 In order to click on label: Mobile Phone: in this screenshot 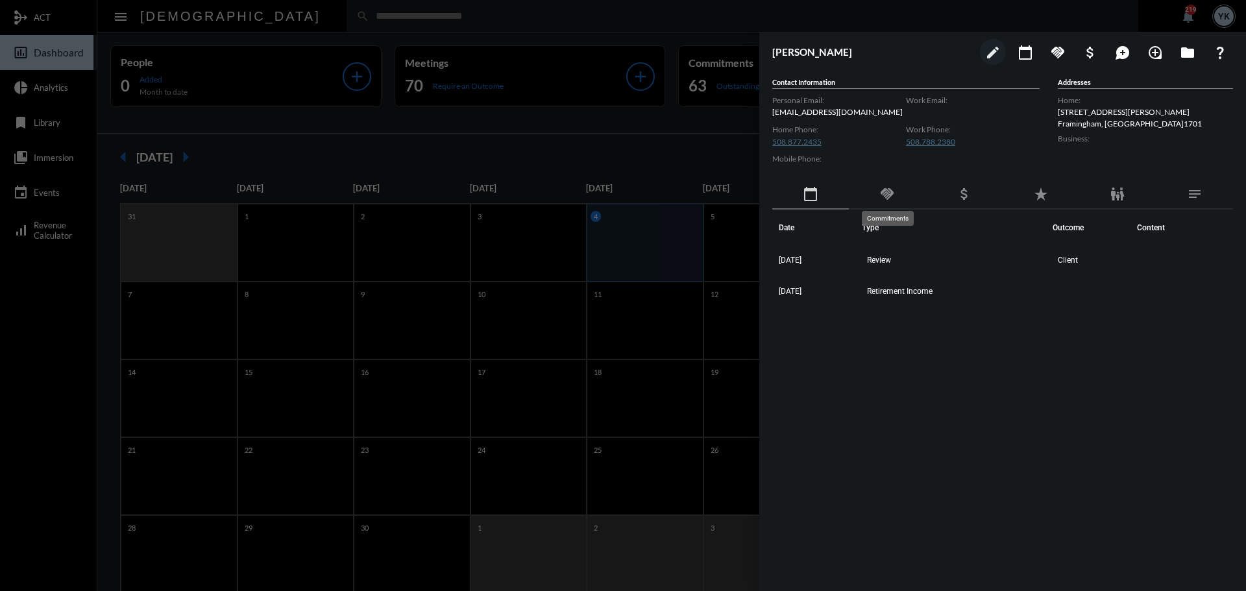, I will do `click(839, 158)`.